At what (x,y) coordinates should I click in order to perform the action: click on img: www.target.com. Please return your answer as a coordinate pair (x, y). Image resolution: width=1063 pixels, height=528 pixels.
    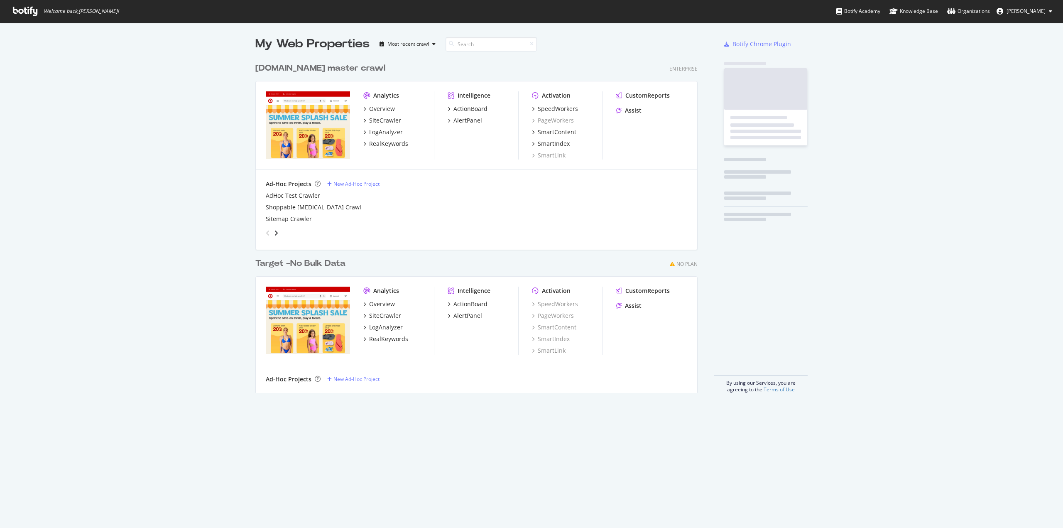
    Looking at the image, I should click on (308, 125).